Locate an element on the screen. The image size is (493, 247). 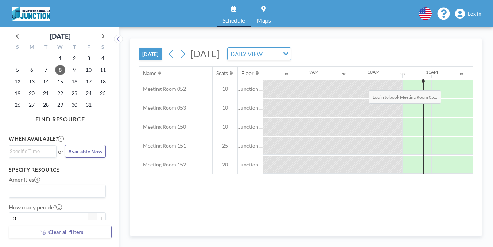
span: Sunday, October 12, 2025 is located at coordinates (18, 82).